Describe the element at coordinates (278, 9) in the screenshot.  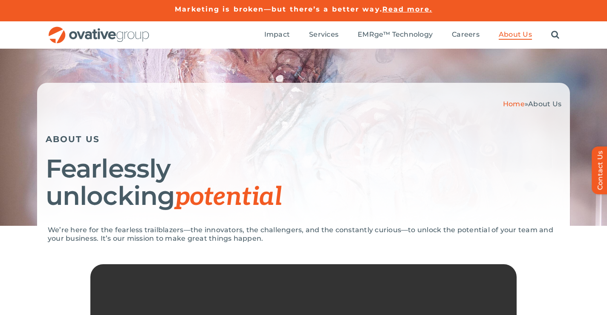
I see `a: Marketing is broken—but there’s a better way.` at that location.